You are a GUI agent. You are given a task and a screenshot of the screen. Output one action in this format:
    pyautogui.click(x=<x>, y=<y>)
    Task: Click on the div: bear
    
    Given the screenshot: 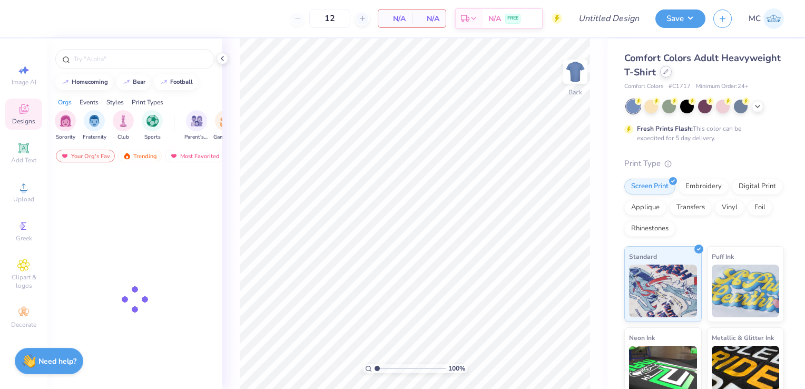 What is the action you would take?
    pyautogui.click(x=139, y=82)
    